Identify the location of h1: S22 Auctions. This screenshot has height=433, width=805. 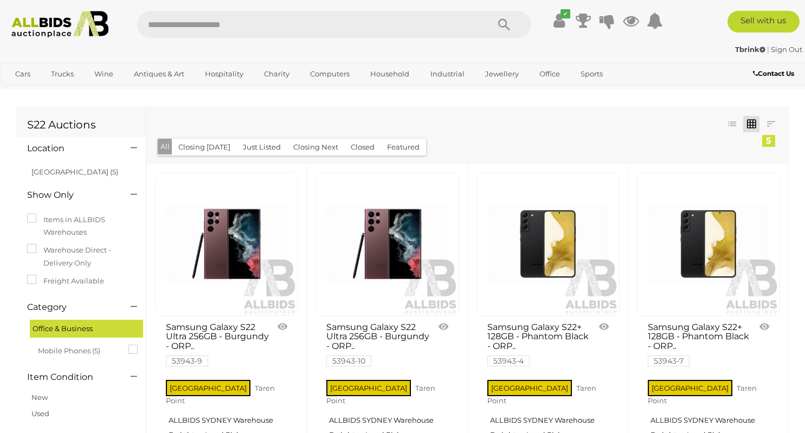
(81, 125).